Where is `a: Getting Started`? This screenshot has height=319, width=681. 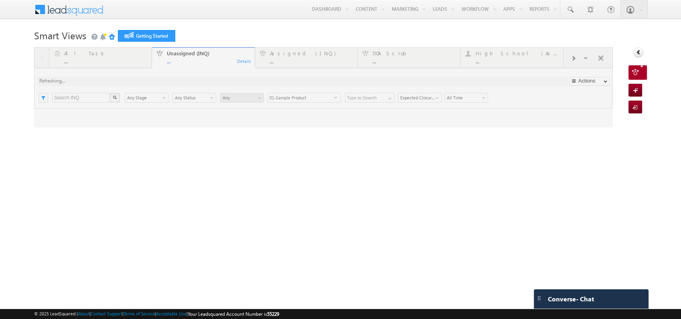 a: Getting Started is located at coordinates (146, 36).